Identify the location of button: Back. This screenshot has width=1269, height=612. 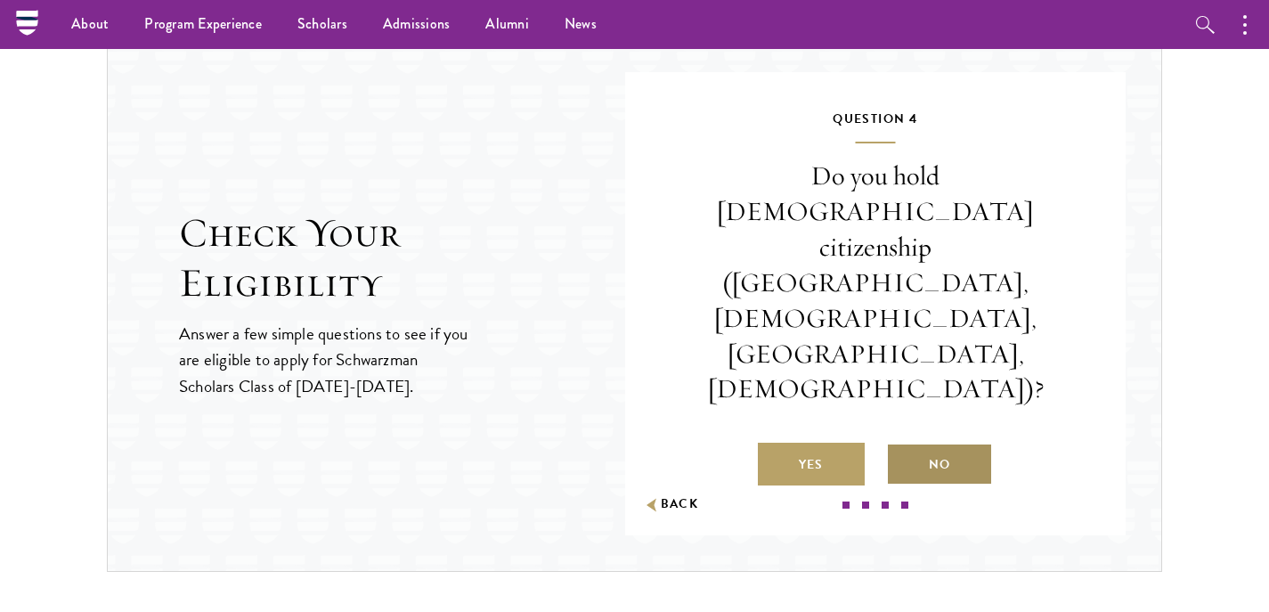
(671, 504).